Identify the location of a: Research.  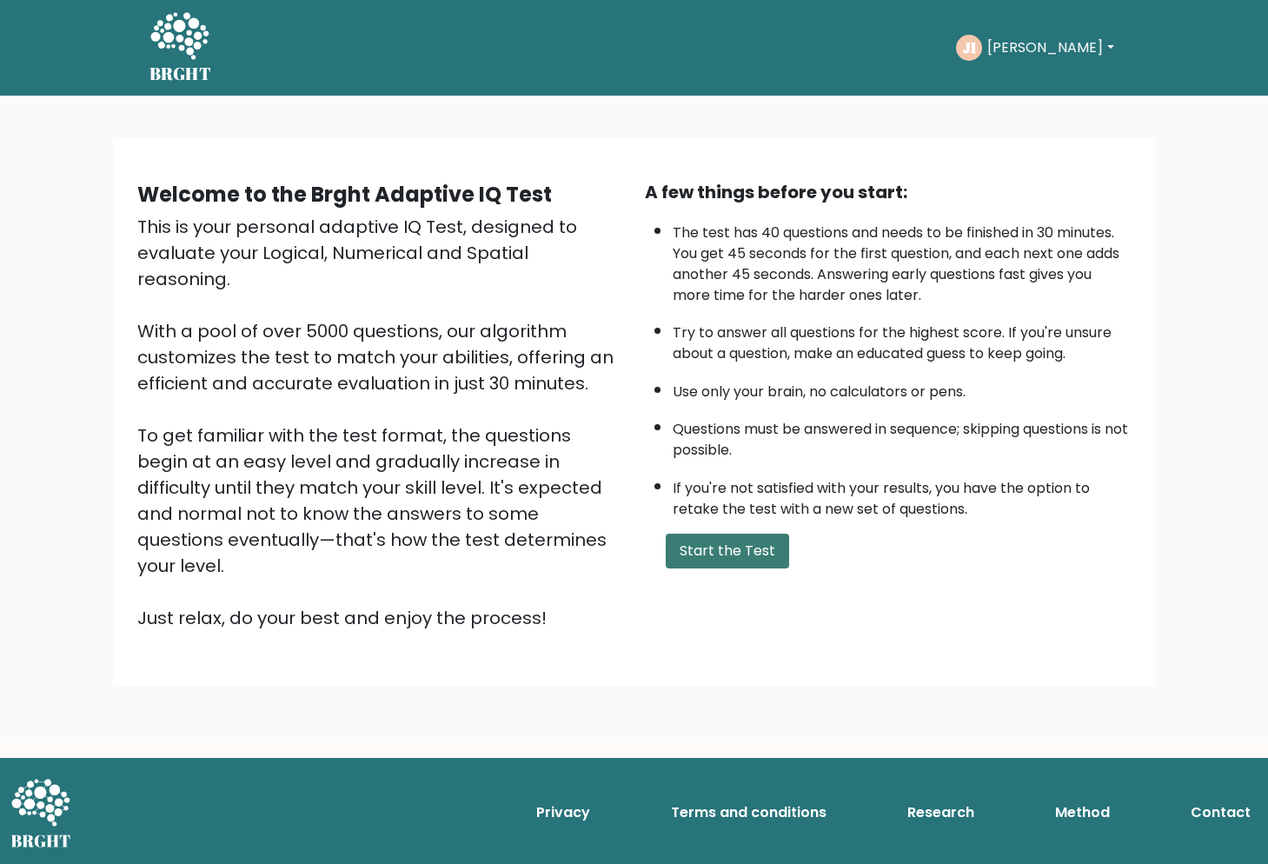
(940, 812).